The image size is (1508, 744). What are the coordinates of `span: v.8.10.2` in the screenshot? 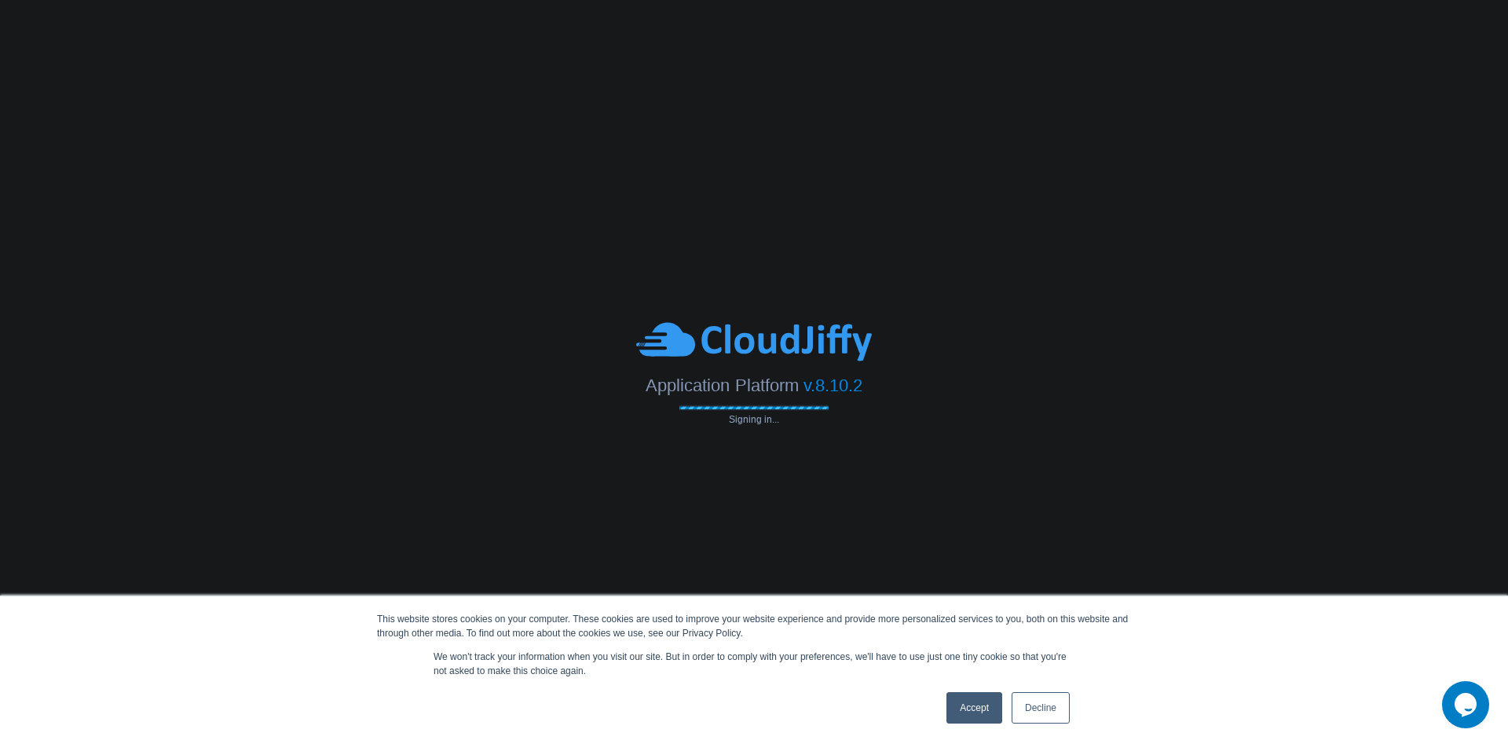 It's located at (833, 384).